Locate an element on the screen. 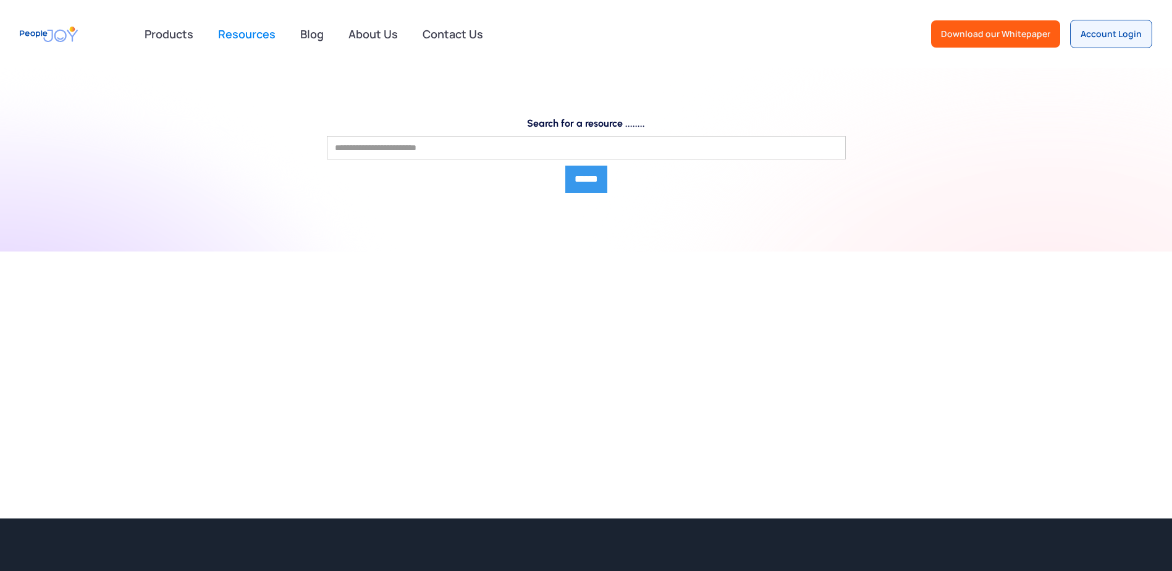 The width and height of the screenshot is (1172, 571). div: Products is located at coordinates (169, 34).